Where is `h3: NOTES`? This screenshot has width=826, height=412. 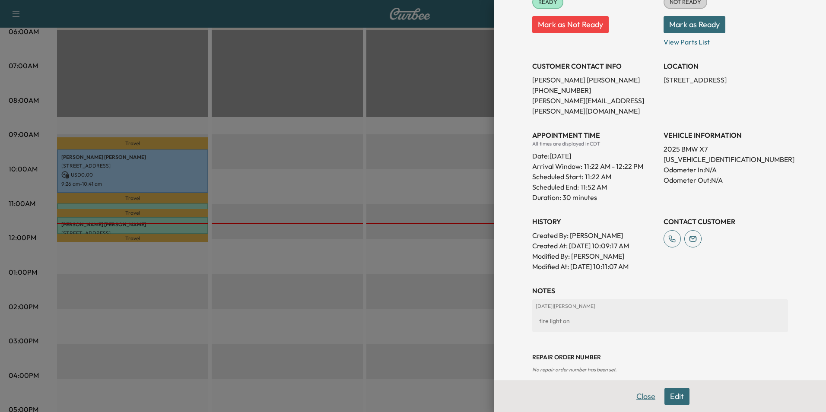 h3: NOTES is located at coordinates (660, 291).